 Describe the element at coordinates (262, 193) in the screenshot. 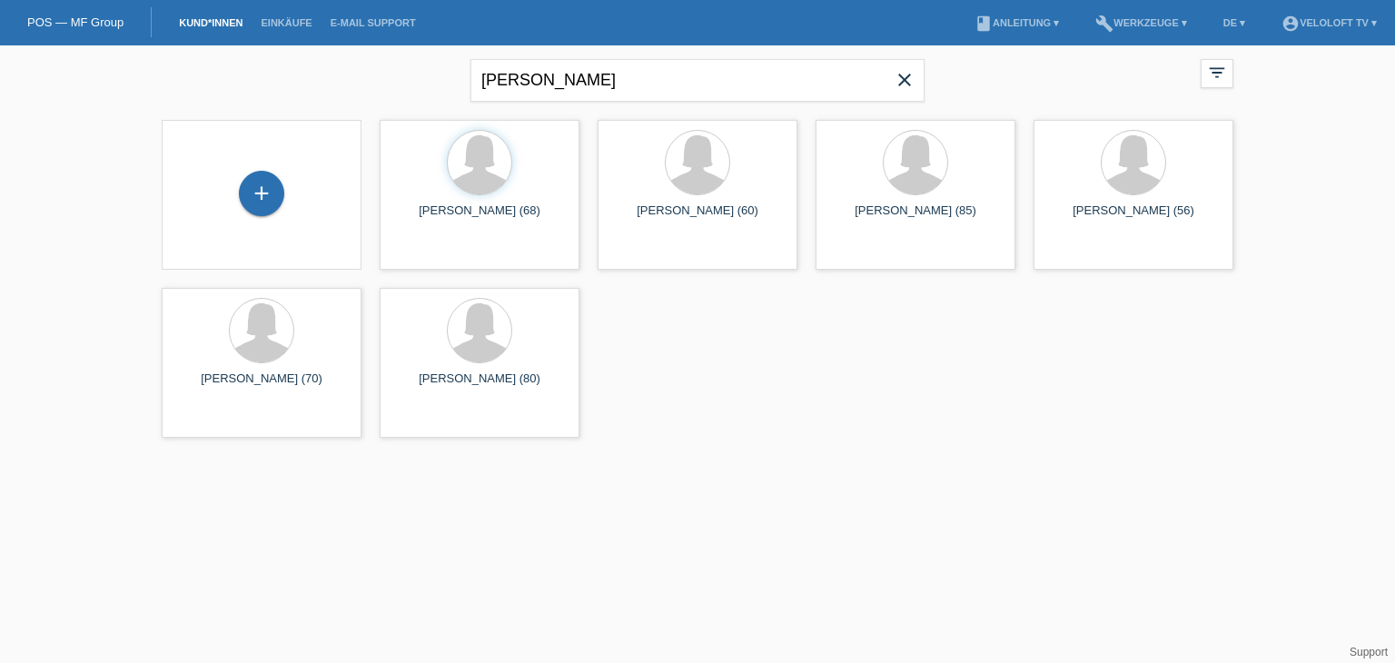

I see `div: Kund*in hinzufügen` at that location.